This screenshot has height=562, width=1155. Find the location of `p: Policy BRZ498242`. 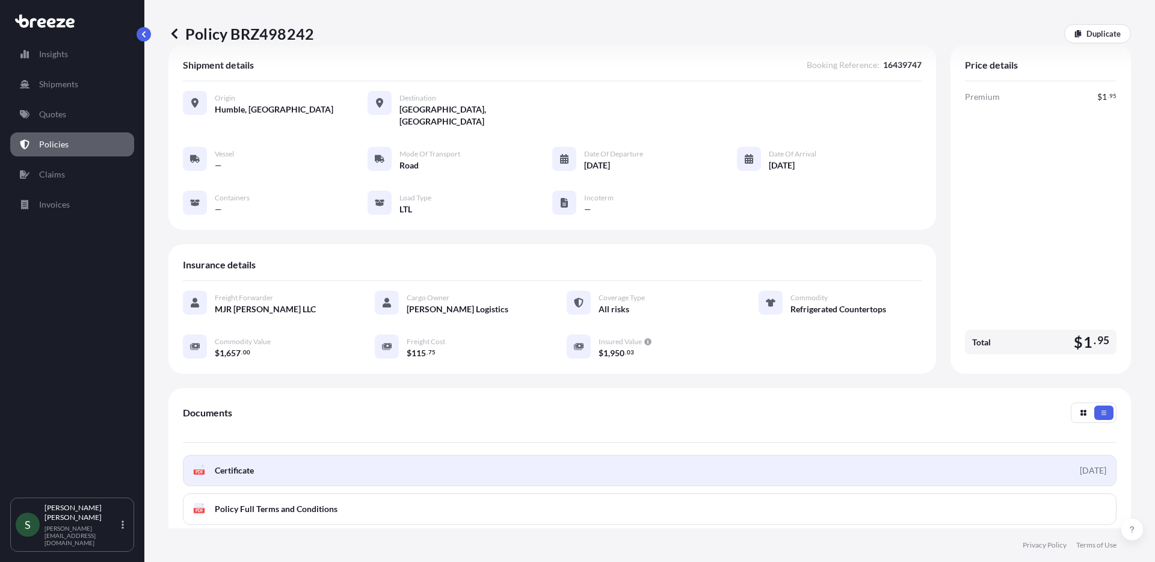

p: Policy BRZ498242 is located at coordinates (241, 34).